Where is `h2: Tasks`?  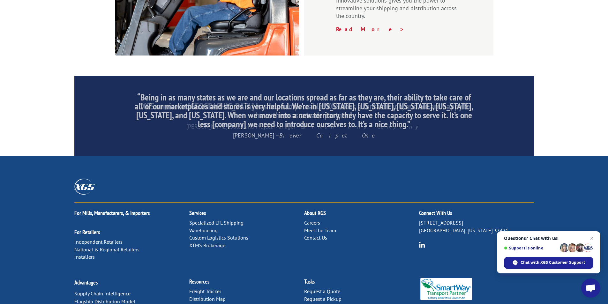
h2: Tasks is located at coordinates (362, 284).